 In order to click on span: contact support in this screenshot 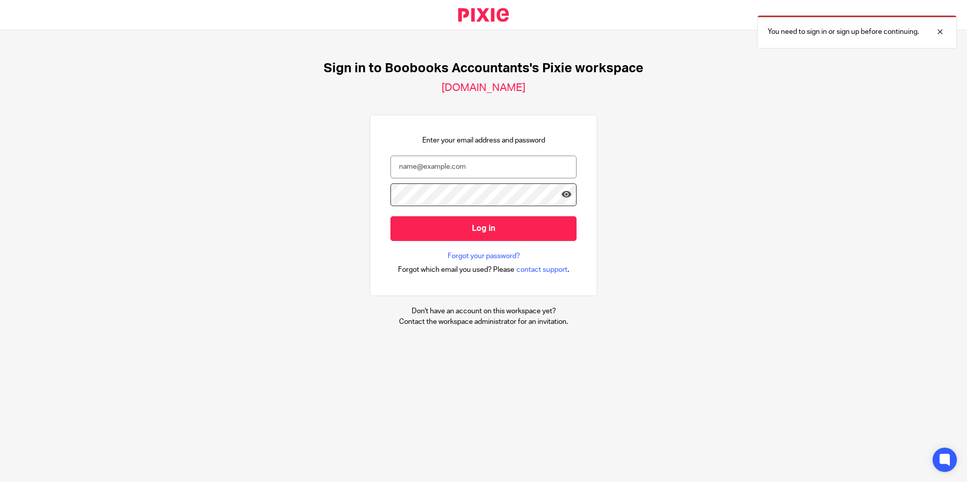, I will do `click(542, 270)`.